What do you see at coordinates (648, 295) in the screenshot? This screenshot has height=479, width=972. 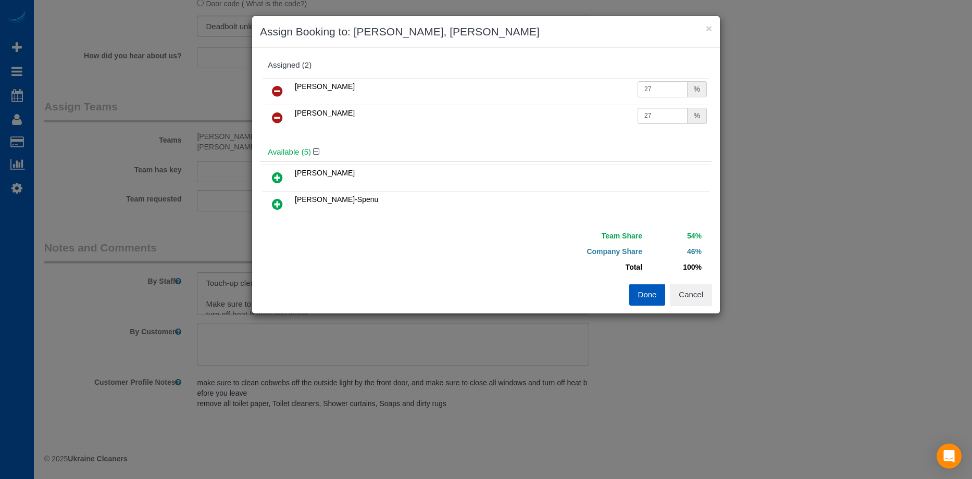 I see `button: Done` at bounding box center [648, 295].